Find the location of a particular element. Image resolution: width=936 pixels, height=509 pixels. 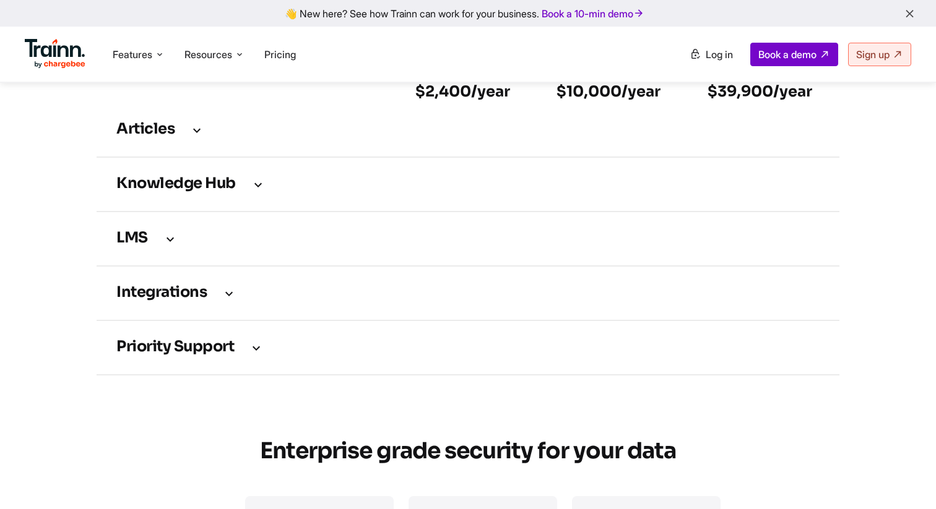

h6: $39,900/year is located at coordinates (763, 92).